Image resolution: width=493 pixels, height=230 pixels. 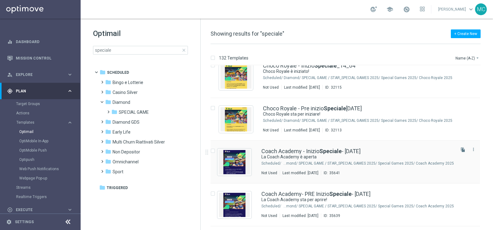 I want to click on i: equalizer, so click(x=10, y=42).